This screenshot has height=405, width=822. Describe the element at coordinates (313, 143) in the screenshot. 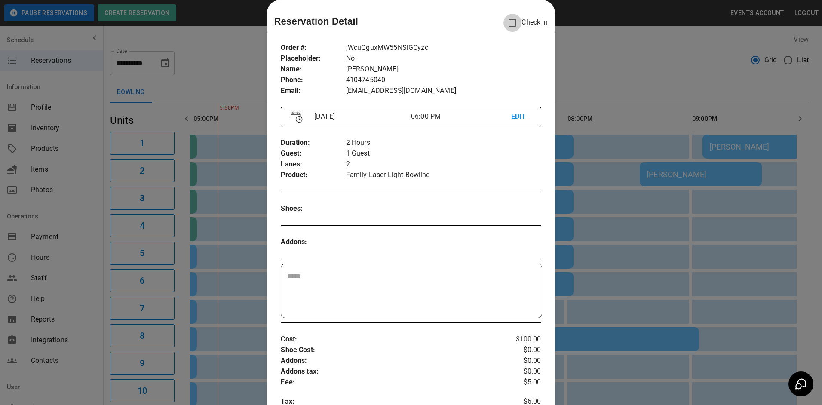

I see `p: Duration :` at that location.